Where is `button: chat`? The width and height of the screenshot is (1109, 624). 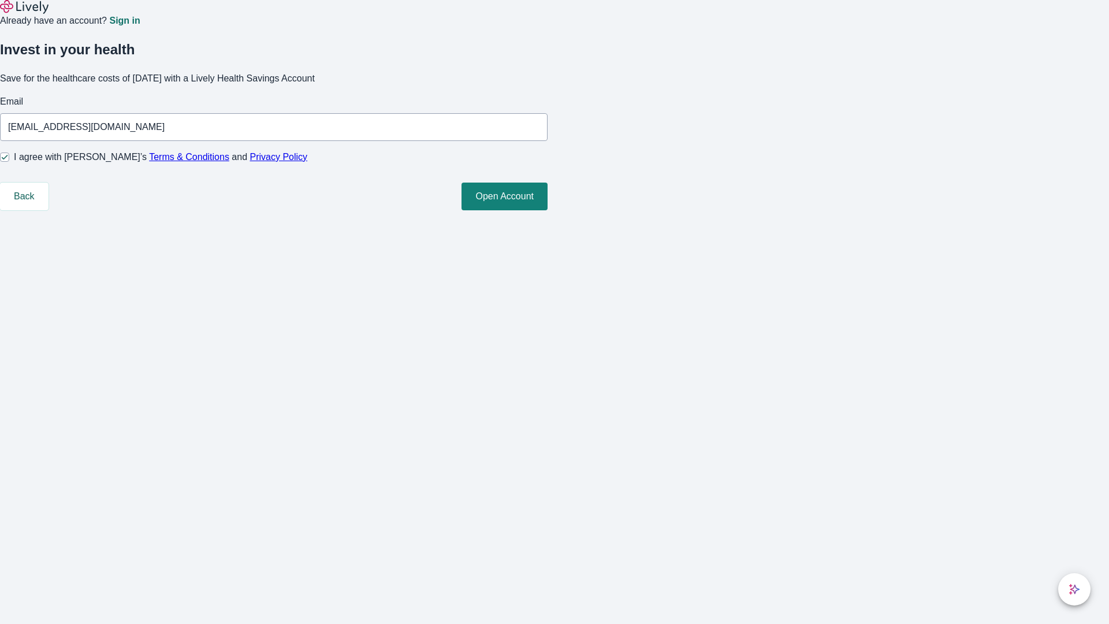
button: chat is located at coordinates (1074, 589).